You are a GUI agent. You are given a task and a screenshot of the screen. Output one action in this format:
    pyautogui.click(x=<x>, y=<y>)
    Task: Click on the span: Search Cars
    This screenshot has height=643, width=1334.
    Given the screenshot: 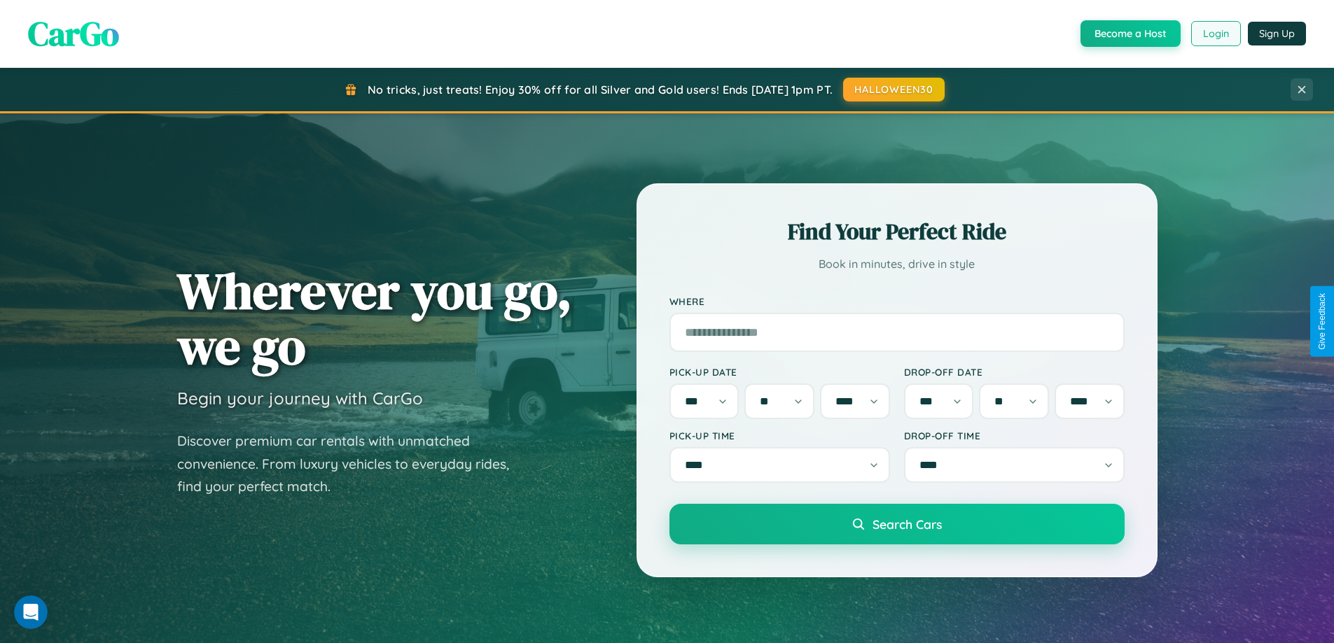 What is the action you would take?
    pyautogui.click(x=907, y=524)
    